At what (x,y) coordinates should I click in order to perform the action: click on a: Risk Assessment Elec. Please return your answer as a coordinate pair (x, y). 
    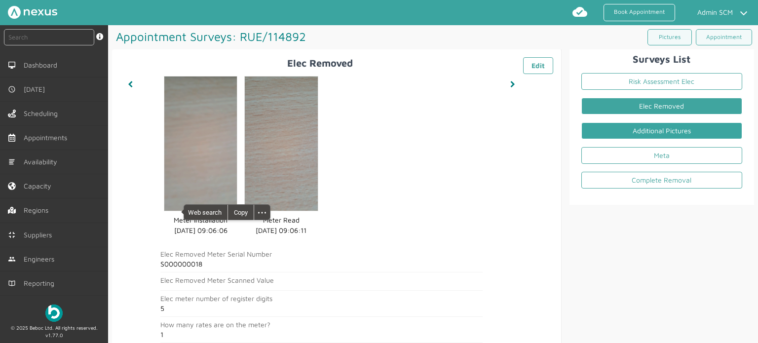
    Looking at the image, I should click on (662, 81).